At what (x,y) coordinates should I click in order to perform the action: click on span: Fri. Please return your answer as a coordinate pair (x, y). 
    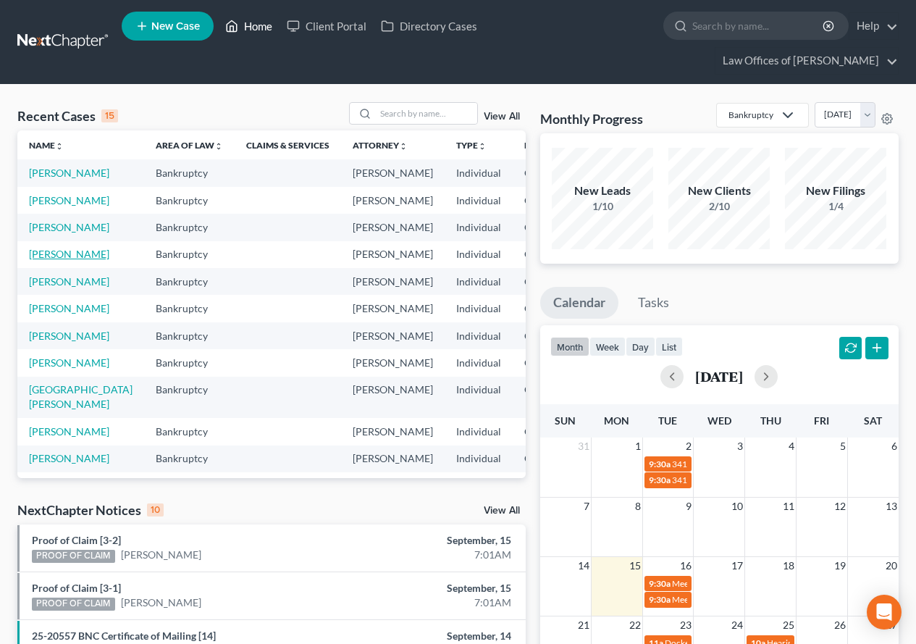
    Looking at the image, I should click on (821, 420).